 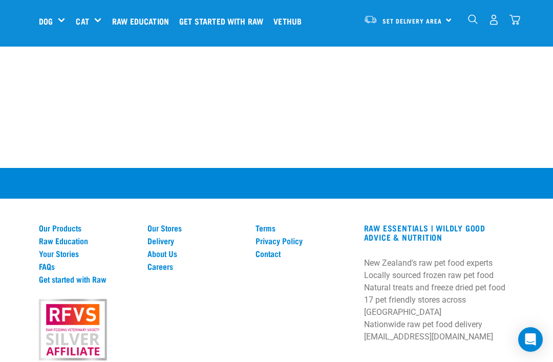 What do you see at coordinates (304, 241) in the screenshot?
I see `a: Privacy Policy` at bounding box center [304, 241].